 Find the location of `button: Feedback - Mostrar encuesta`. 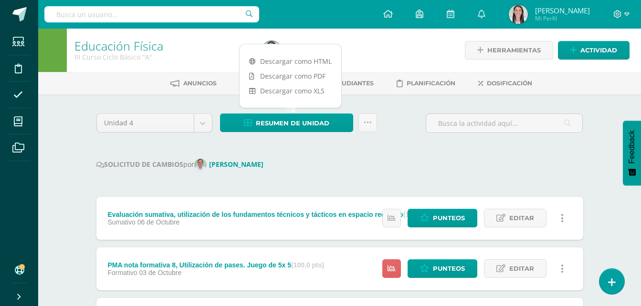

button: Feedback - Mostrar encuesta is located at coordinates (632, 153).